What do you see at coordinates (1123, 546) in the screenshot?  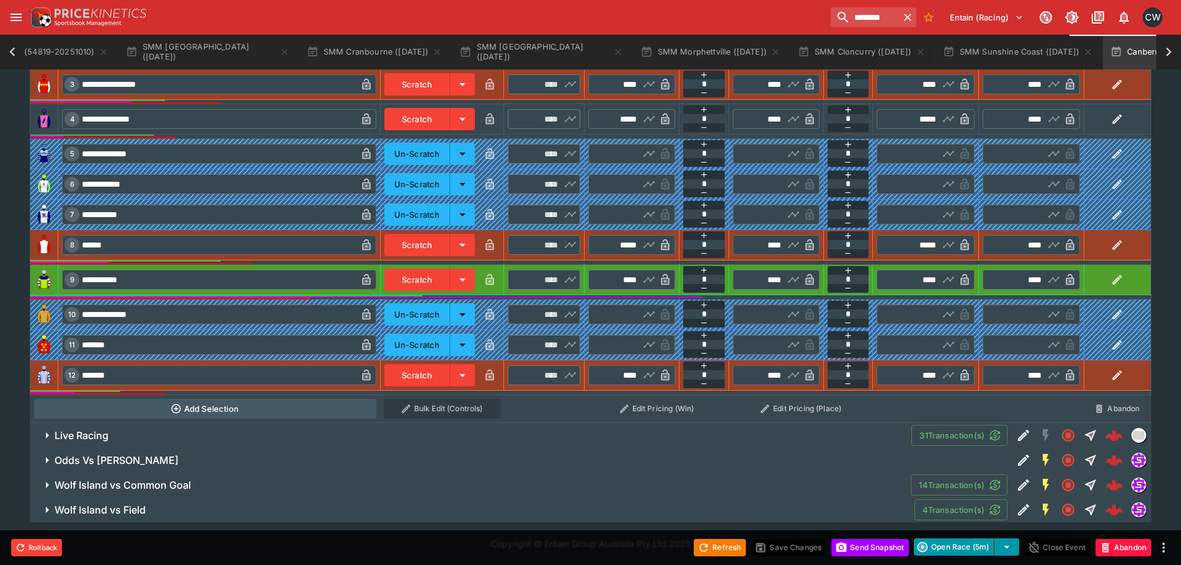 I see `span: Mark an event as closed and abandoned.` at bounding box center [1123, 546].